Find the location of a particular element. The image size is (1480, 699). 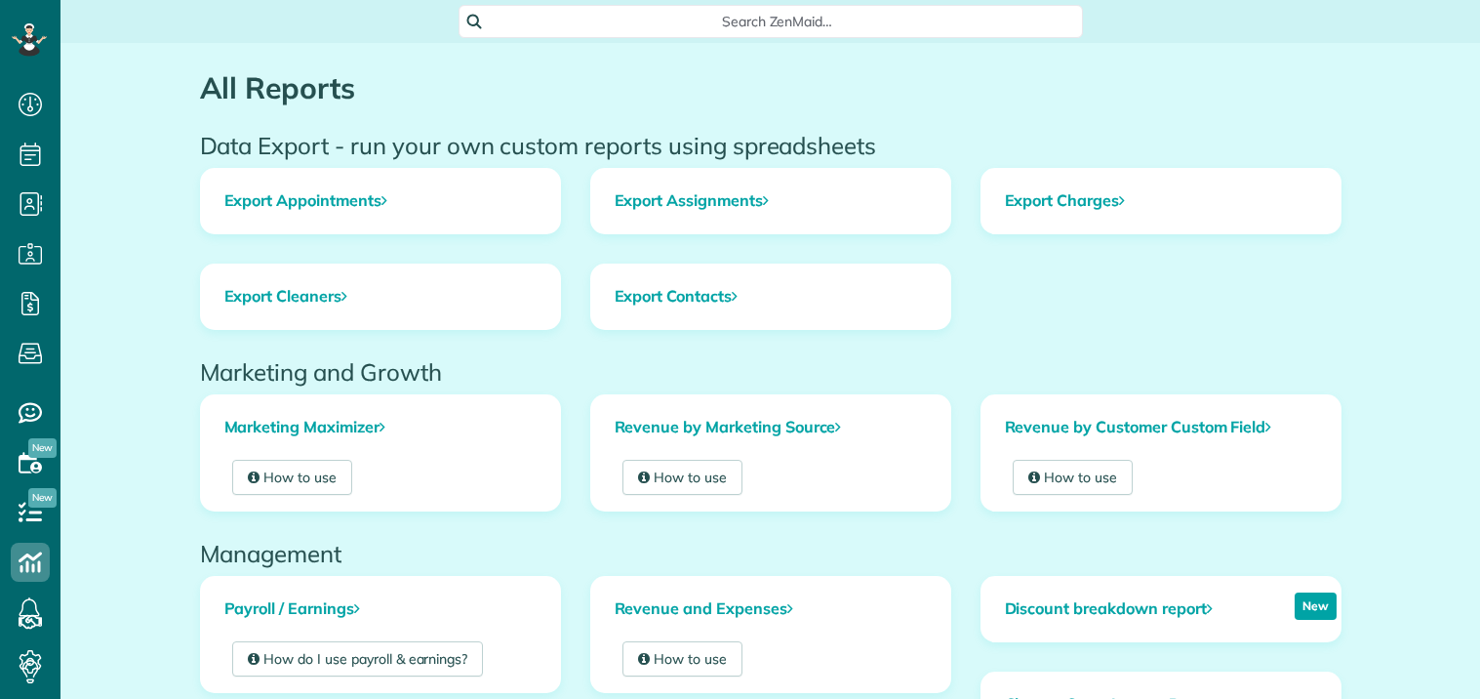

h2: Management is located at coordinates (771, 553).